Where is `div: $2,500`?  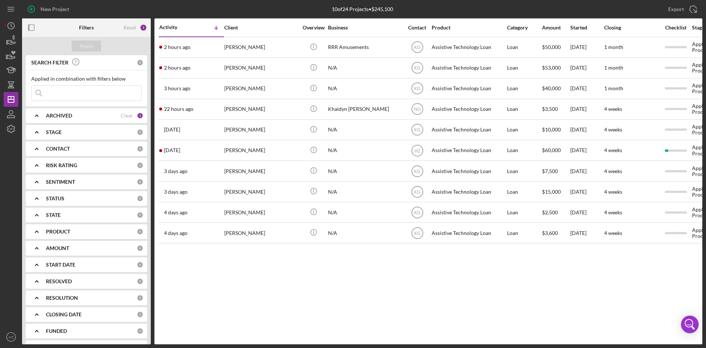 div: $2,500 is located at coordinates (556, 212).